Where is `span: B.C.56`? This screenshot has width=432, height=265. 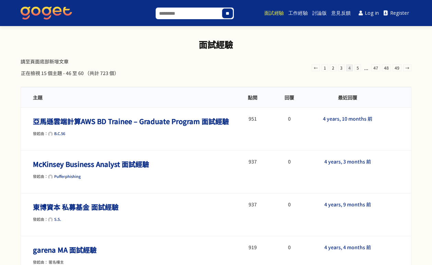
span: B.C.56 is located at coordinates (60, 133).